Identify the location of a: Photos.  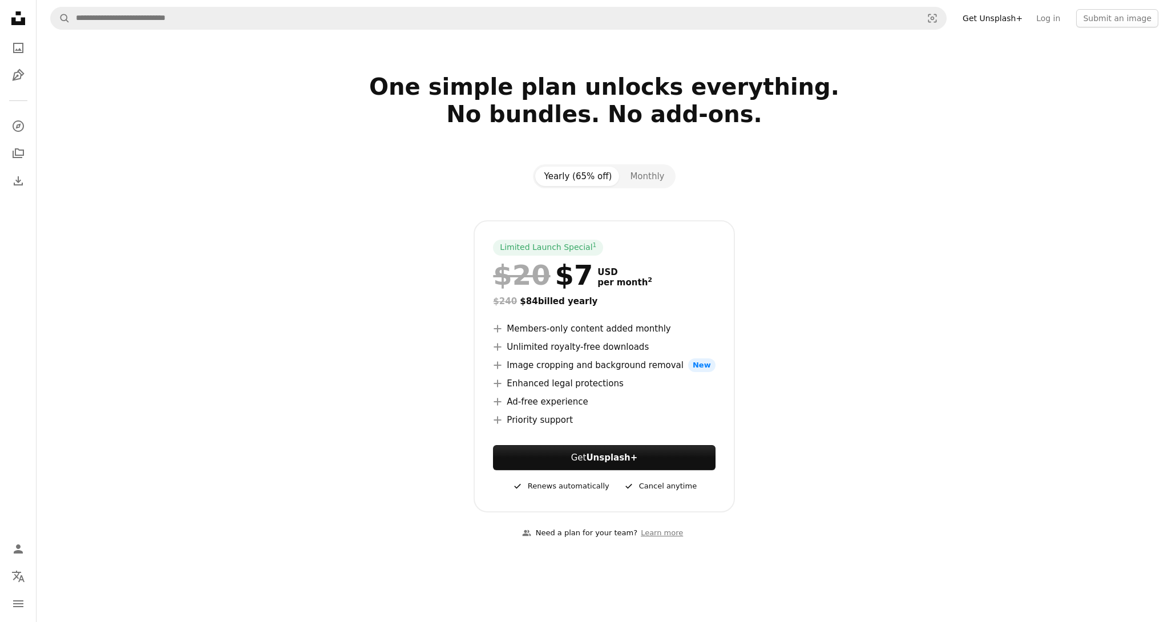
(18, 48).